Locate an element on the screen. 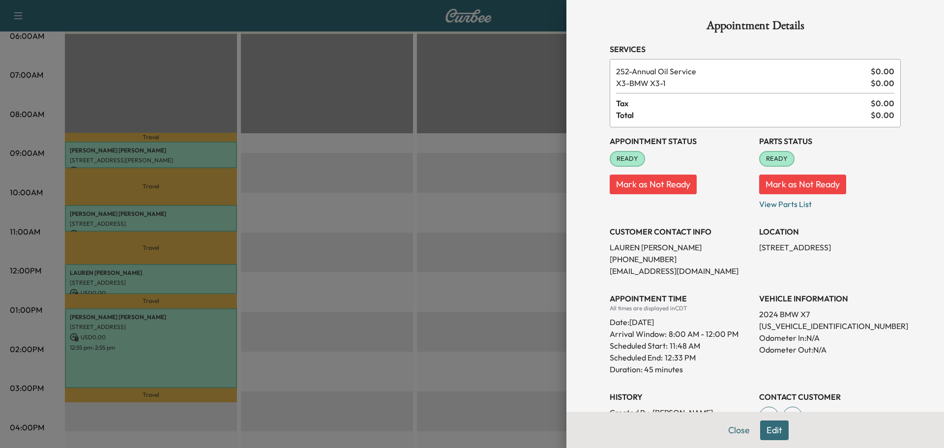 This screenshot has height=448, width=944. span: Tax is located at coordinates (744, 103).